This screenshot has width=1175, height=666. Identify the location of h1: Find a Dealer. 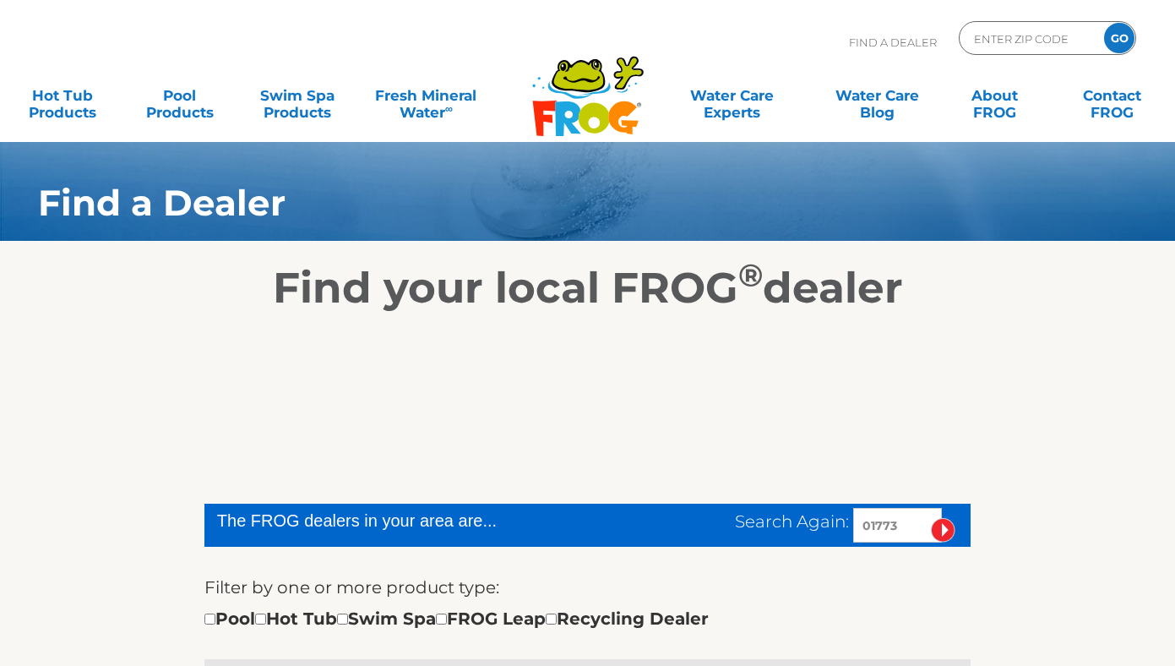
(542, 203).